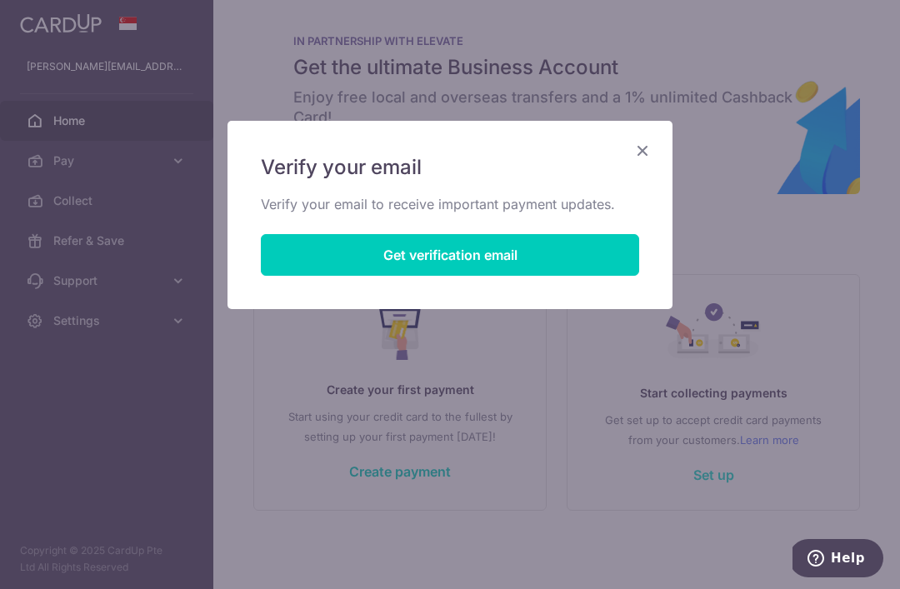 The image size is (900, 589). What do you see at coordinates (341, 168) in the screenshot?
I see `span: Verify your email` at bounding box center [341, 168].